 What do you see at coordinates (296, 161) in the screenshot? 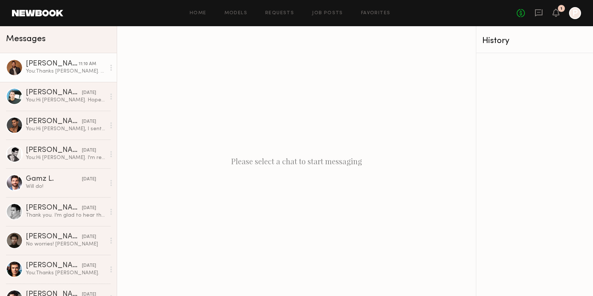
I see `div: Please select a chat to start messaging` at bounding box center [296, 161].